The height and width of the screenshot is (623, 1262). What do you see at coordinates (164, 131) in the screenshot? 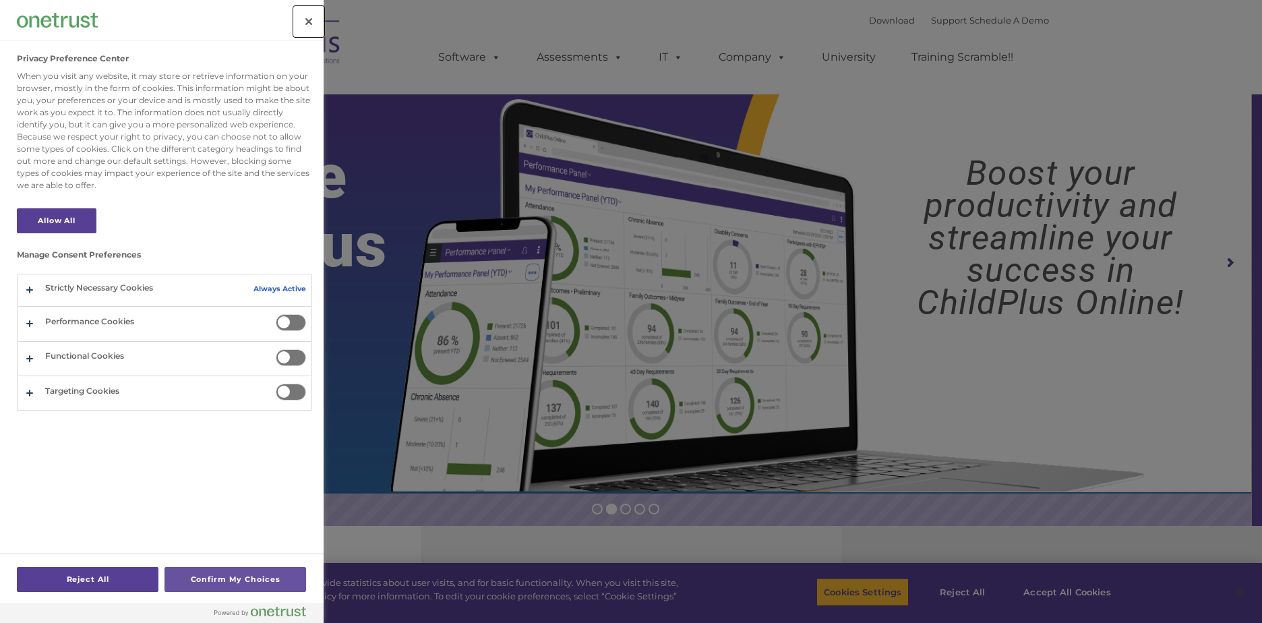
I see `div: When you visit any website, it may store or retrieve information on your browser, mostly in the f...` at bounding box center [164, 131].